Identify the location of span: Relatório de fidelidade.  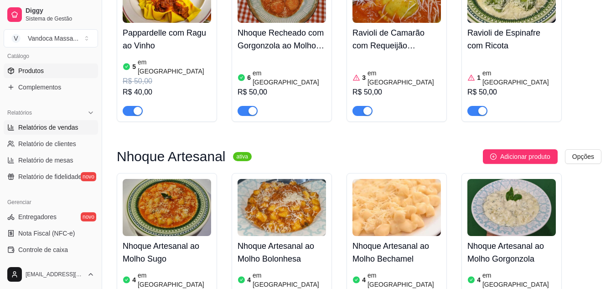
(50, 177).